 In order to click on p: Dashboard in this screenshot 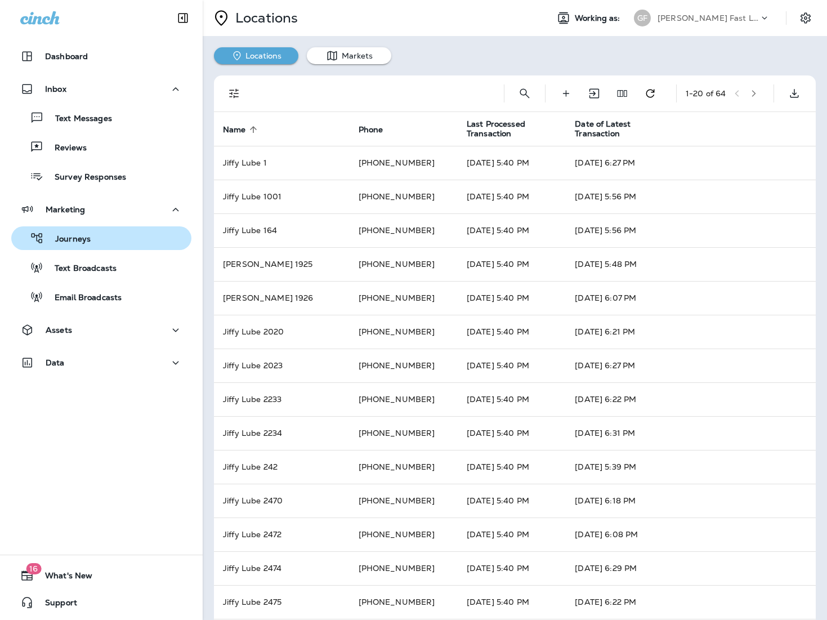, I will do `click(66, 56)`.